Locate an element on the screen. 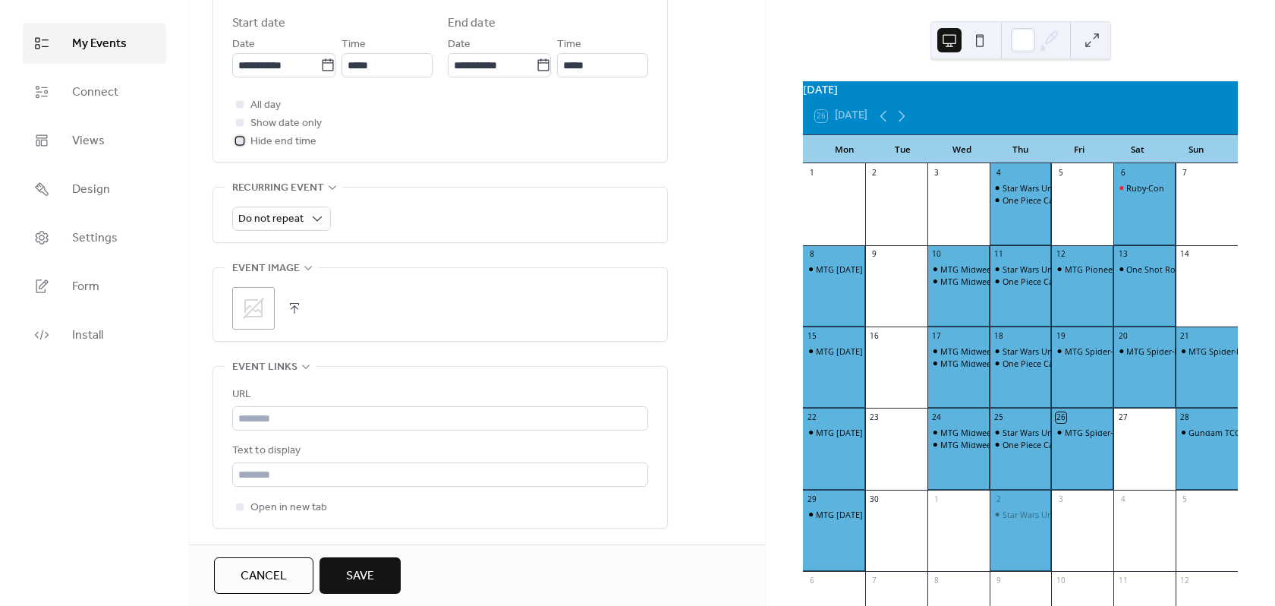 This screenshot has height=606, width=1275. div: 21 is located at coordinates (1185, 335).